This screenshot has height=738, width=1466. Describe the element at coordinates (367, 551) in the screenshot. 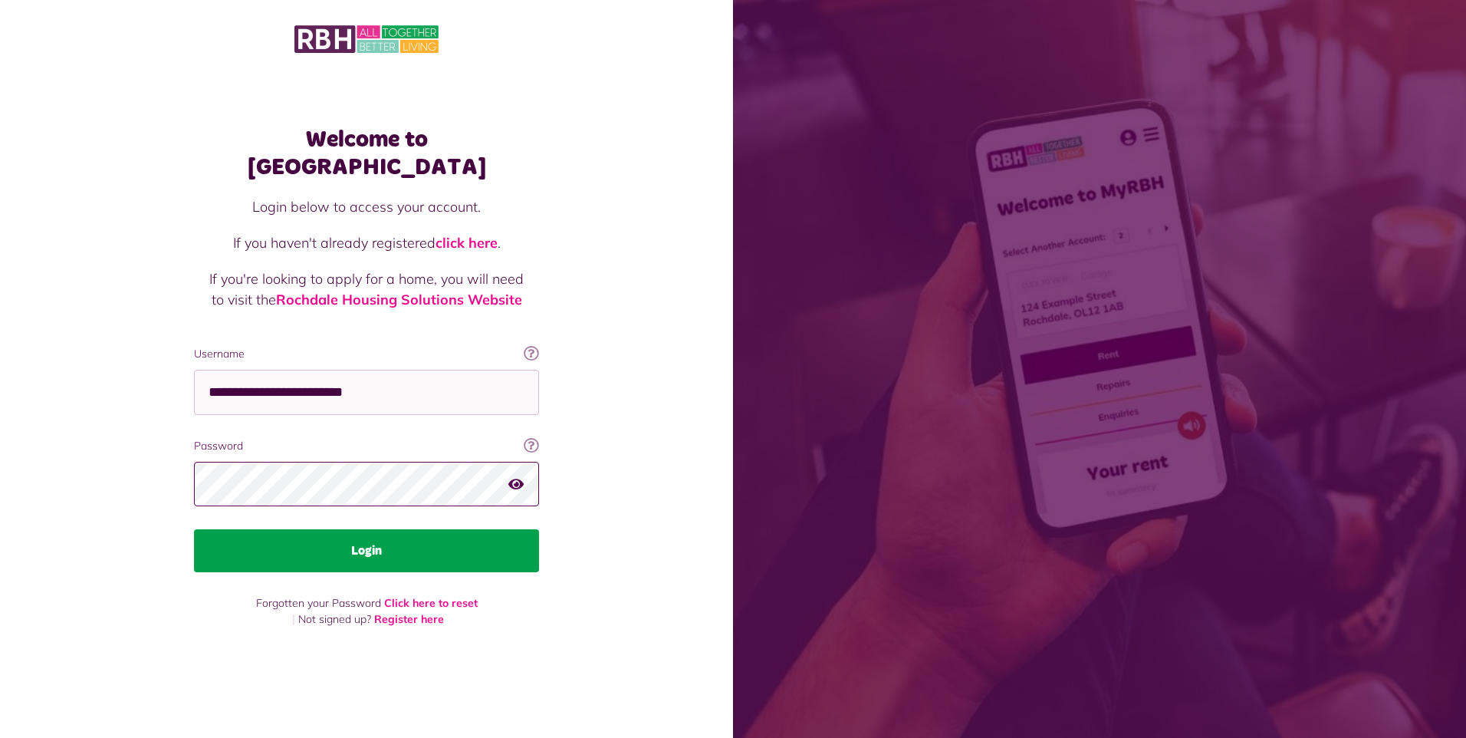

I see `button: Login` at that location.